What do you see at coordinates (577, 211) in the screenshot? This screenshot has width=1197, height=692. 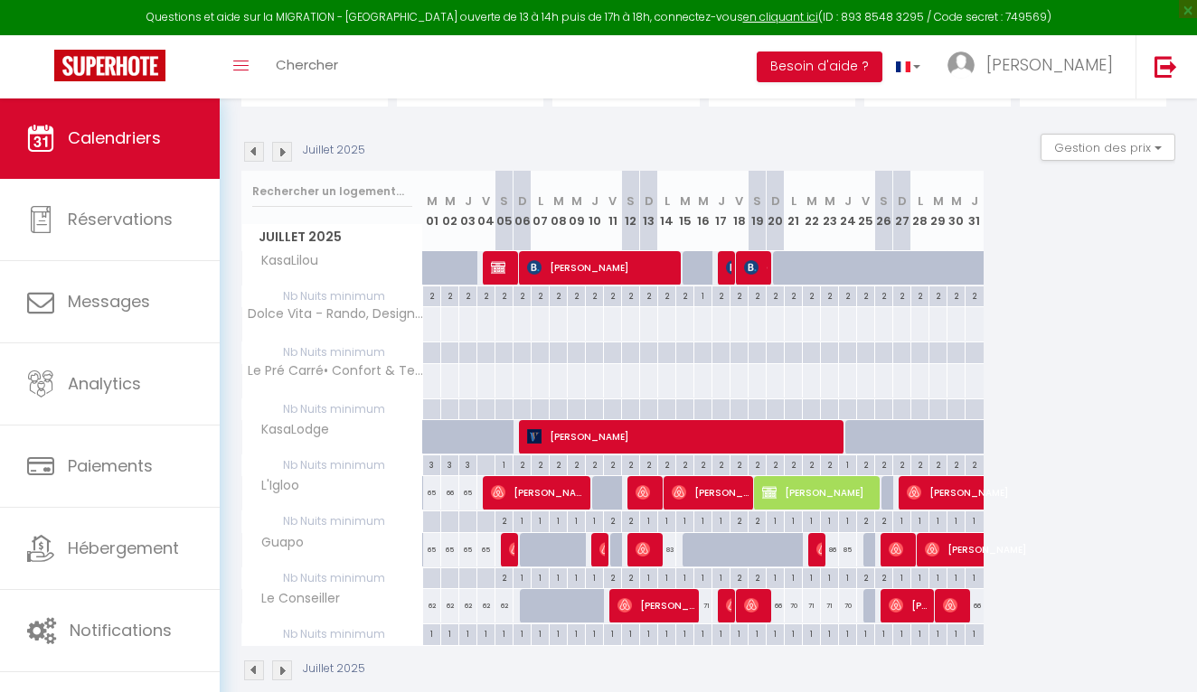 I see `th: 09` at bounding box center [577, 211].